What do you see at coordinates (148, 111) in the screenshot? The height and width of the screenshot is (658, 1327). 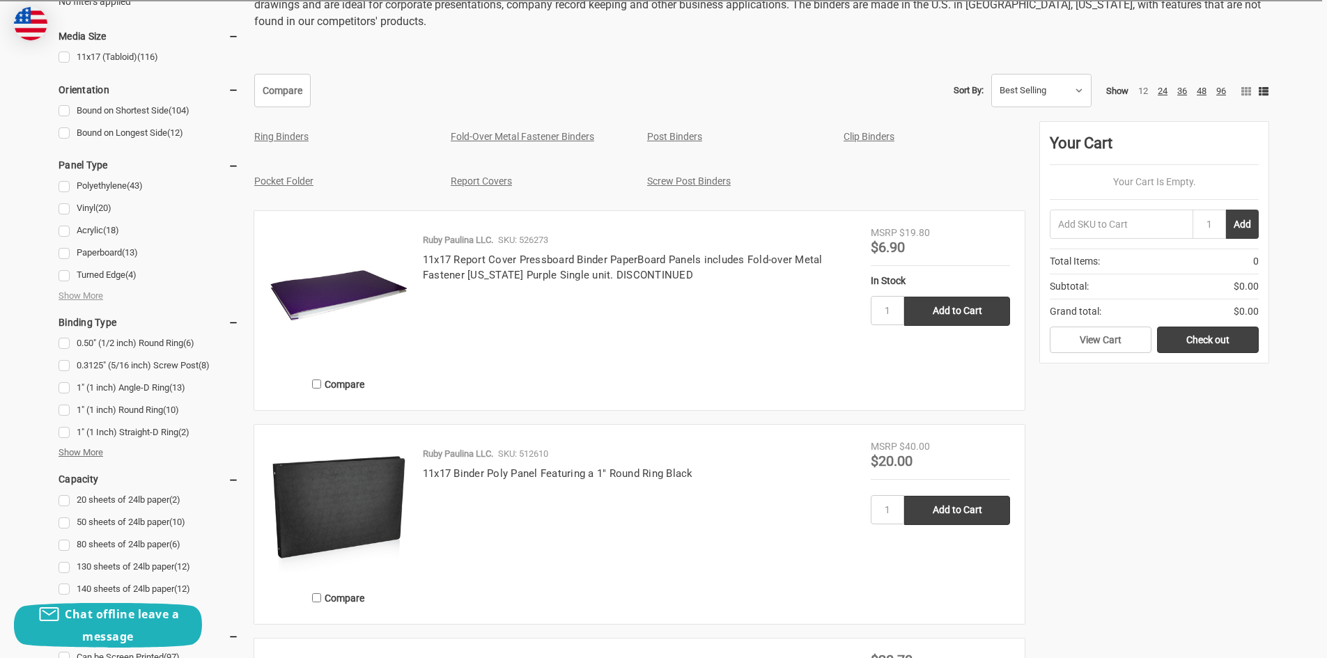 I see `a: Bound on Shortest Side` at bounding box center [148, 111].